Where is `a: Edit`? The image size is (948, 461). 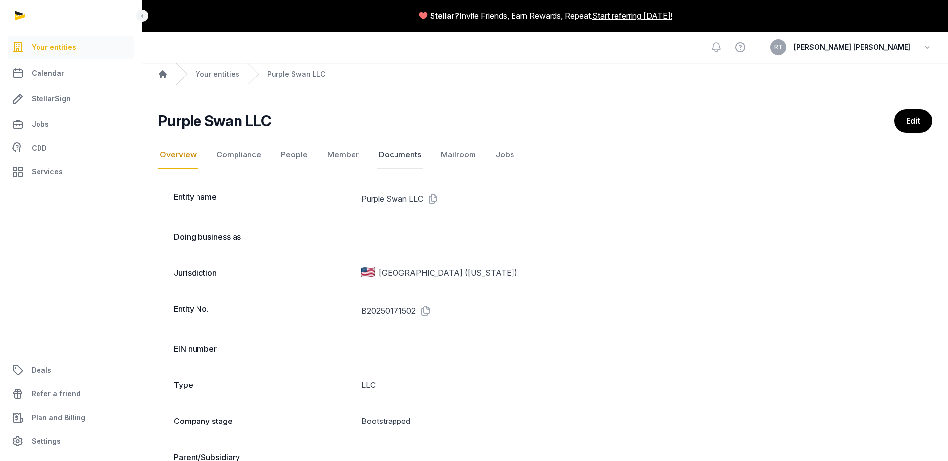 a: Edit is located at coordinates (913, 121).